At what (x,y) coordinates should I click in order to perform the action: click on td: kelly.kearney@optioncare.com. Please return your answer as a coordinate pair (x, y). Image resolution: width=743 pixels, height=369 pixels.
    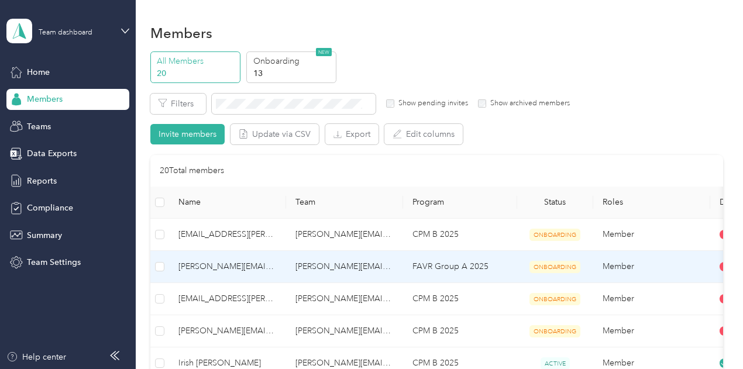
    Looking at the image, I should click on (228, 267).